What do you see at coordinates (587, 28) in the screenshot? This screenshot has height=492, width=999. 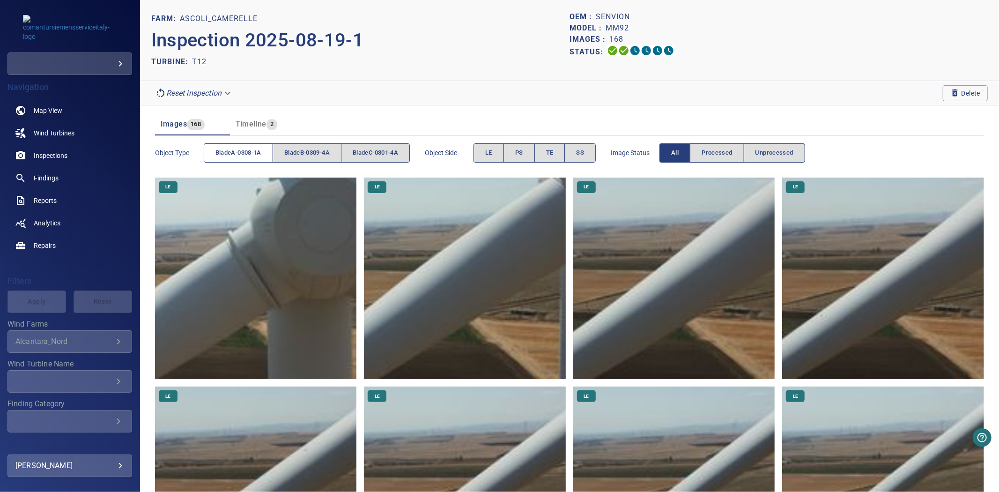 I see `p: Model :` at bounding box center [587, 28].